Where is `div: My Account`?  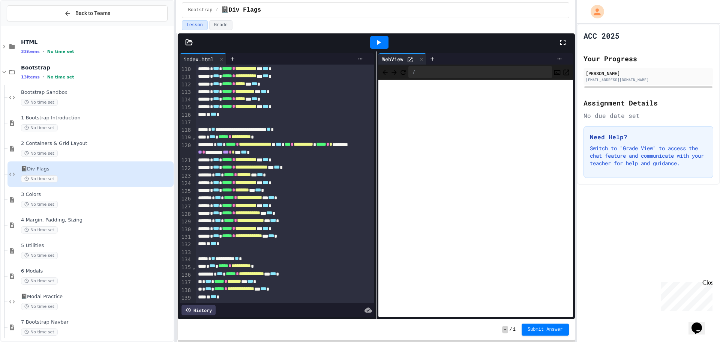 div: My Account is located at coordinates (594, 12).